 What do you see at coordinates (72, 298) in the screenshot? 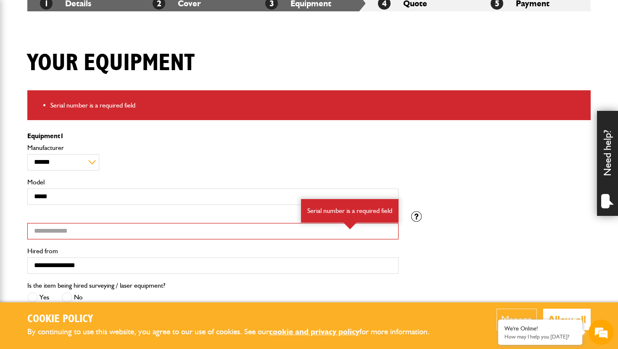
I see `label: No` at bounding box center [72, 298].